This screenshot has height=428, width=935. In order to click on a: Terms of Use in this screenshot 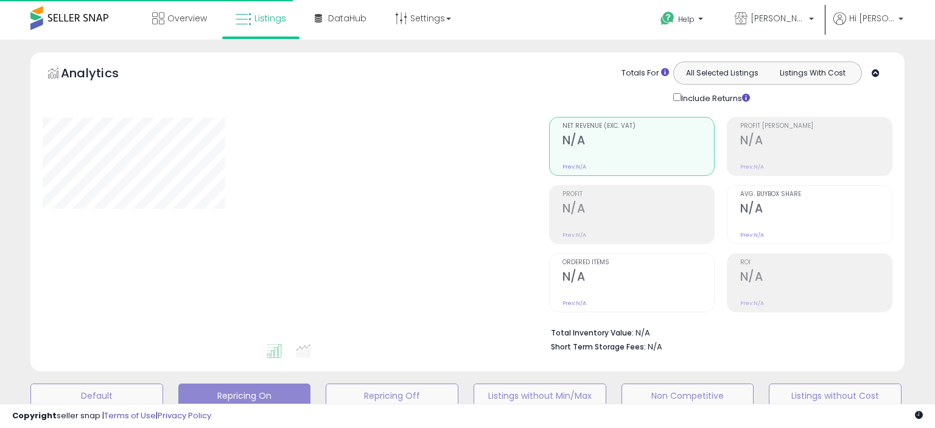, I will do `click(130, 415)`.